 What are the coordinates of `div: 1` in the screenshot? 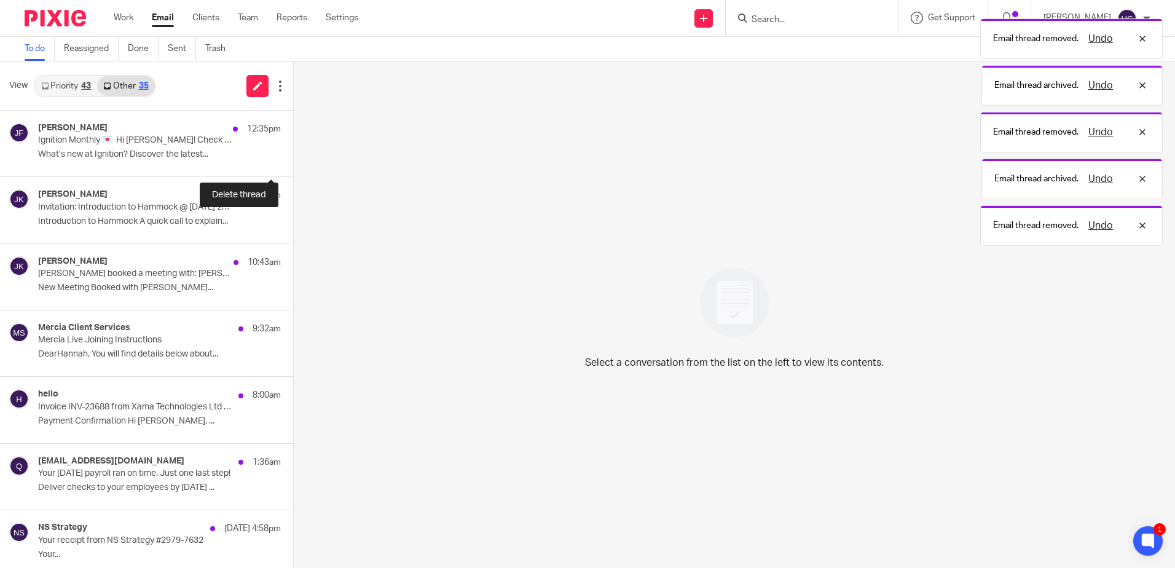 It's located at (1159, 529).